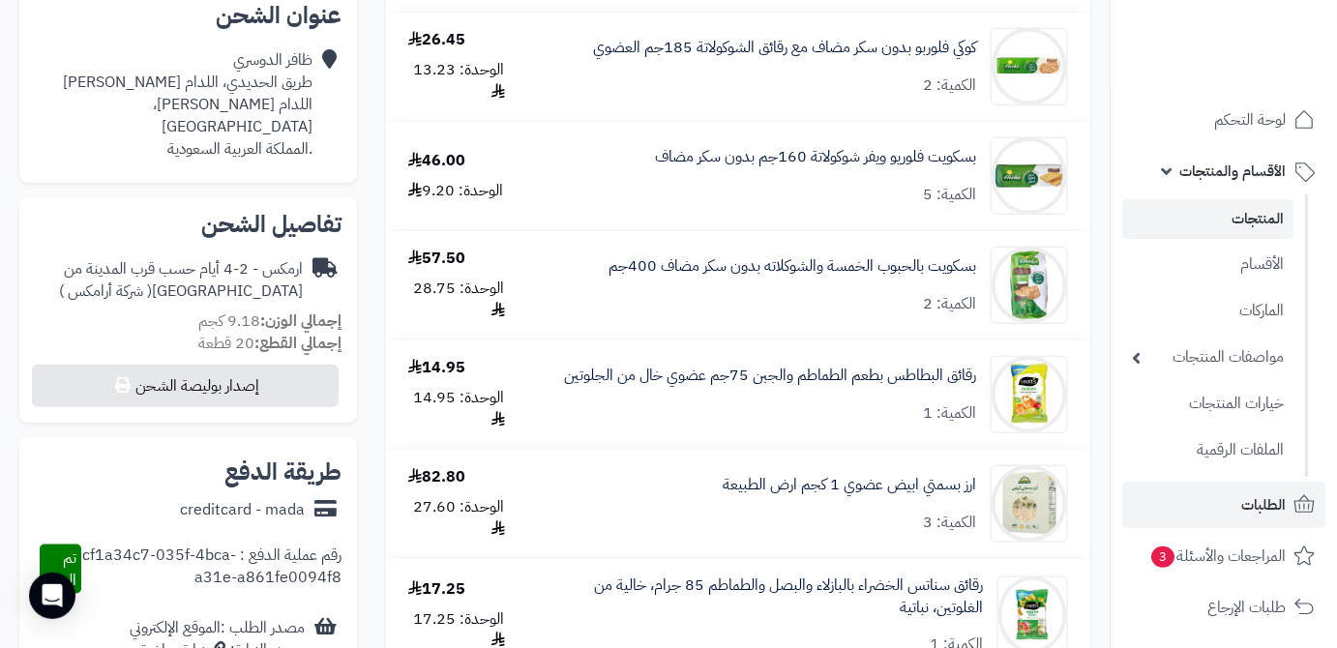  What do you see at coordinates (456, 191) in the screenshot?
I see `div: الوحدة: 9.20` at bounding box center [456, 191].